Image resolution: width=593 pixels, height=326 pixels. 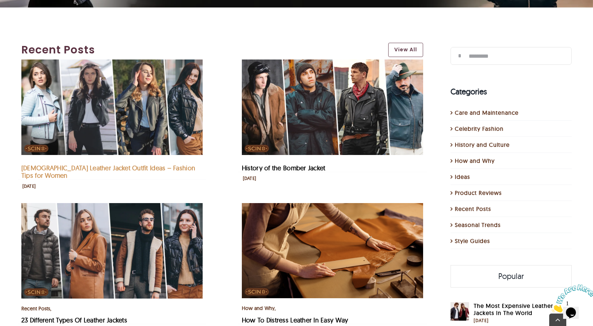 I want to click on a: Care and Maintenance, so click(x=511, y=112).